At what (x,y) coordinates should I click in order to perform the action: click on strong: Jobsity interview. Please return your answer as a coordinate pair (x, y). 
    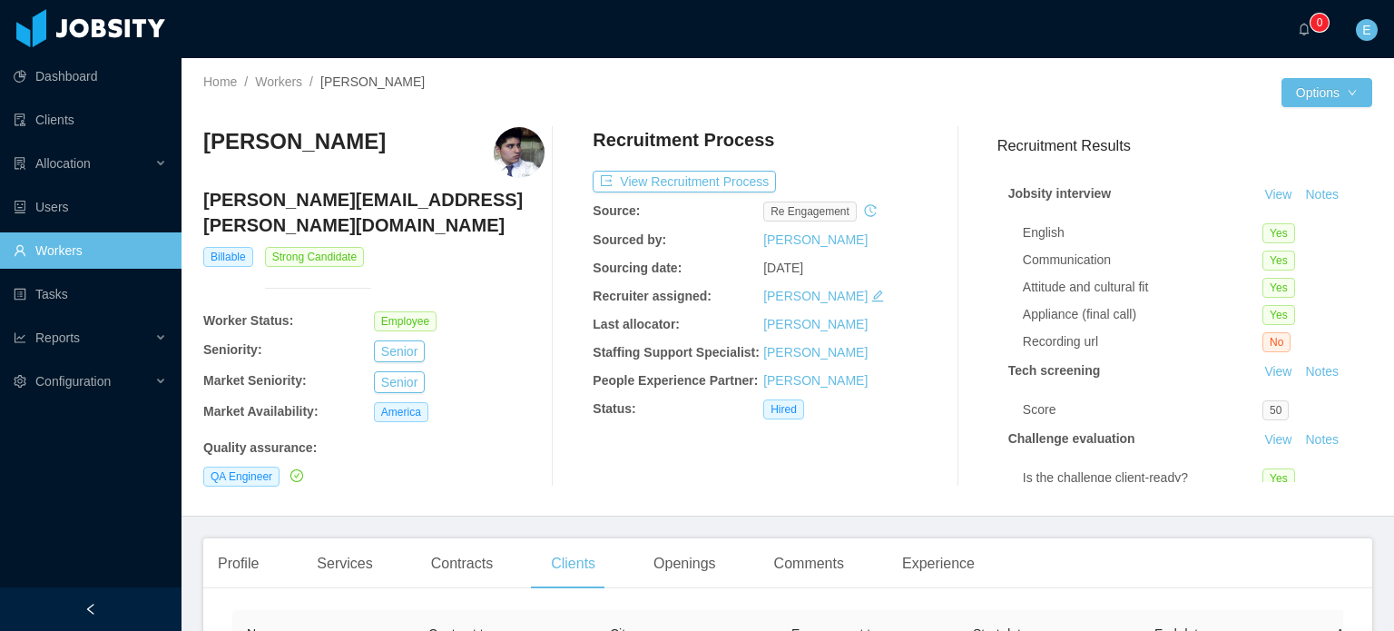
    Looking at the image, I should click on (1060, 193).